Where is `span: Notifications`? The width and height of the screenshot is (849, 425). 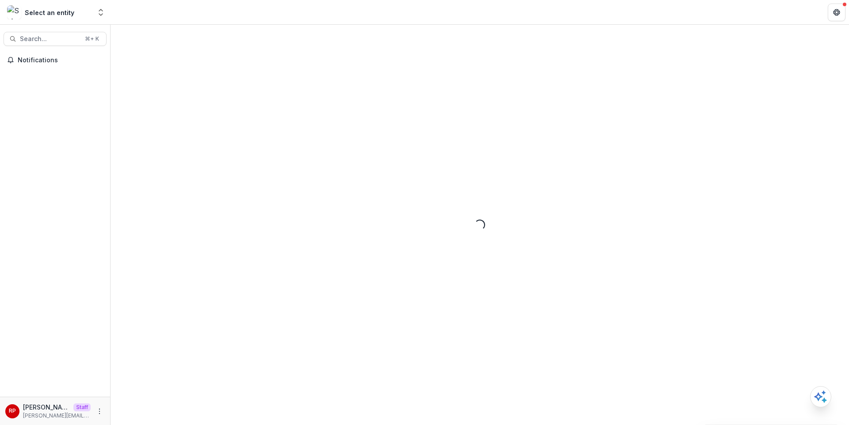 span: Notifications is located at coordinates (60, 60).